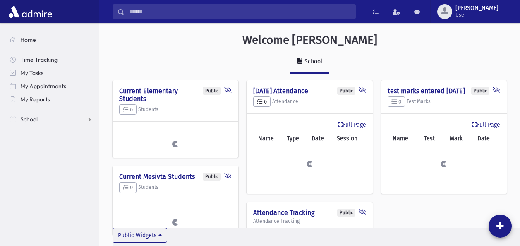 The width and height of the screenshot is (520, 246). What do you see at coordinates (240, 12) in the screenshot?
I see `input: Search` at bounding box center [240, 12].